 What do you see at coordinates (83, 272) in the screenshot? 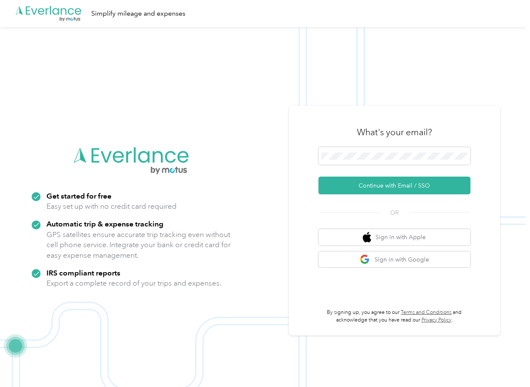
I see `strong: IRS compliant reports` at bounding box center [83, 272].